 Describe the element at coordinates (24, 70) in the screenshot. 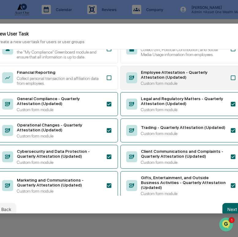

I see `div: Past conversations` at that location.